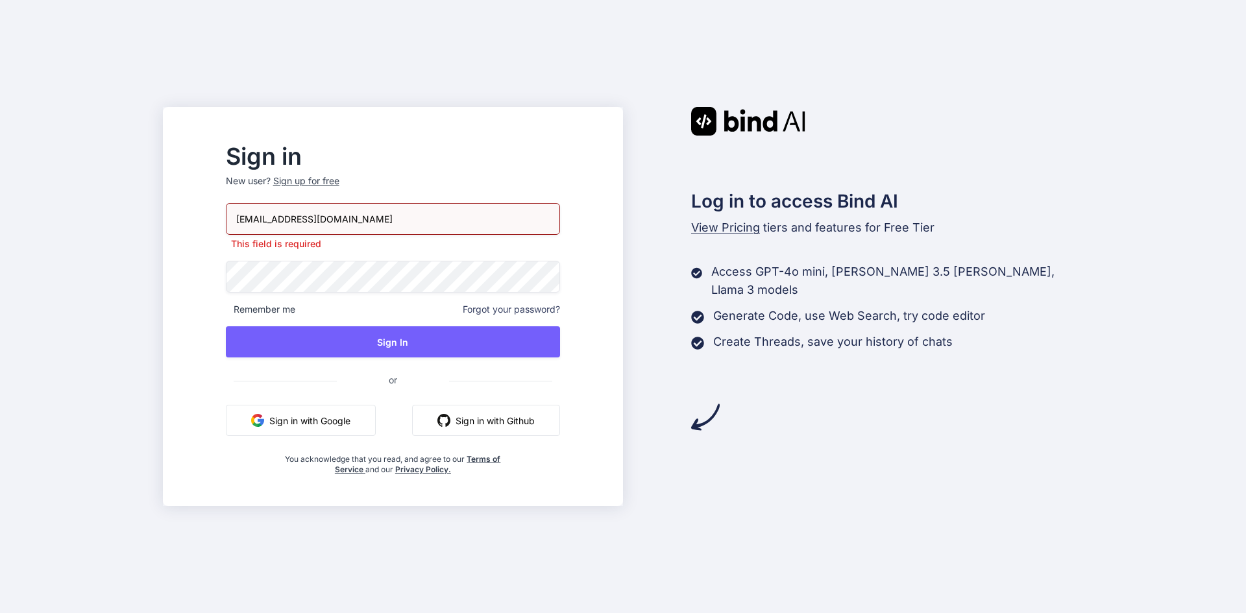  What do you see at coordinates (748, 121) in the screenshot?
I see `img: Bind AI logo` at bounding box center [748, 121].